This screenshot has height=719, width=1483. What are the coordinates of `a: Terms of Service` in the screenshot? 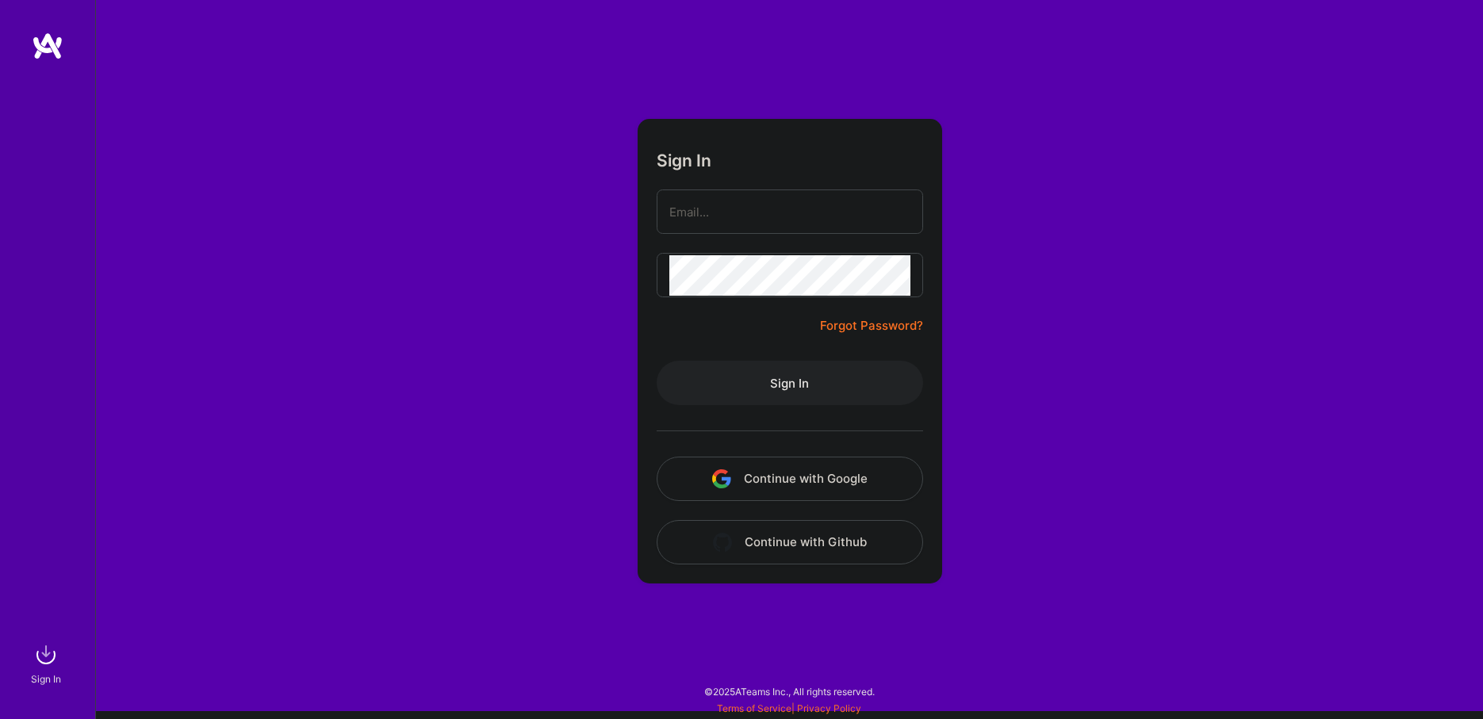 It's located at (754, 708).